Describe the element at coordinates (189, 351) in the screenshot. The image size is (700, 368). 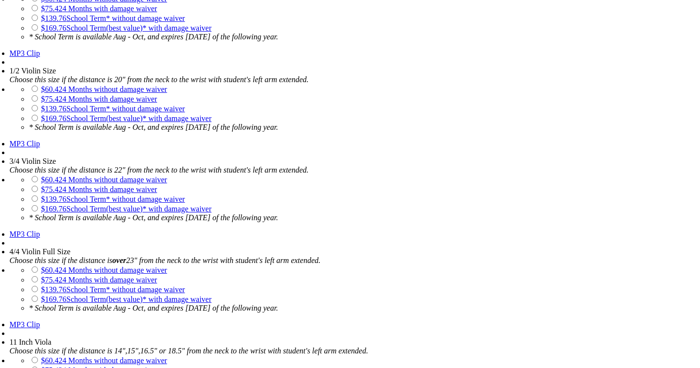
I see `em: Choose this size if the distance is 14",15",16.5" or 18.5" from the neck to the wrist with studen...` at that location.